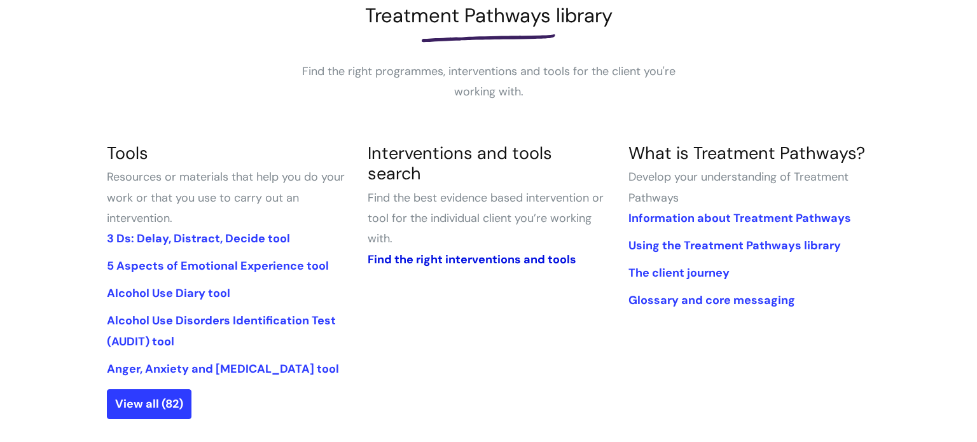 This screenshot has height=442, width=977. I want to click on a: Tools, so click(127, 153).